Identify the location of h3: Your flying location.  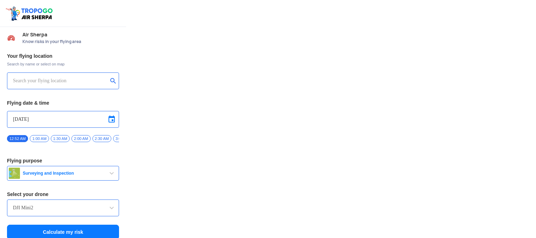
(63, 56).